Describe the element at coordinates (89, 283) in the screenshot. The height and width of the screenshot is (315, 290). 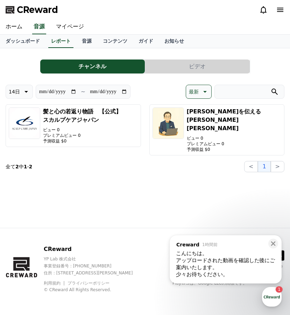
I see `a: プライバシーポリシー` at that location.